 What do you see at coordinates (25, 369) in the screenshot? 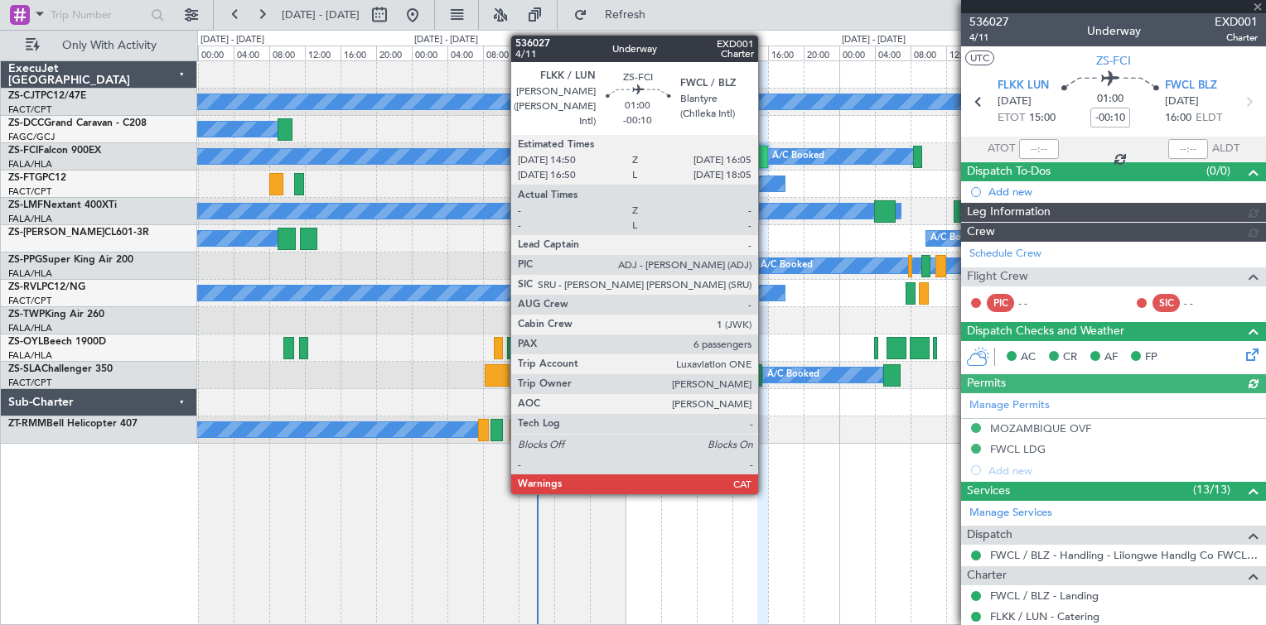
I see `span: ZS-SLA` at bounding box center [25, 369].